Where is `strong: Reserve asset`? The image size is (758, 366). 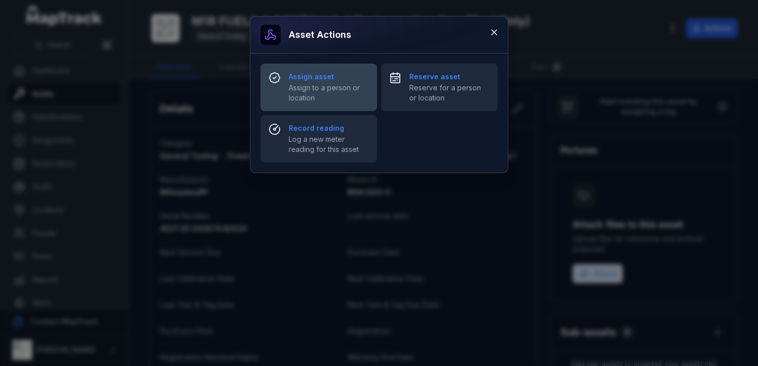
strong: Reserve asset is located at coordinates (449, 77).